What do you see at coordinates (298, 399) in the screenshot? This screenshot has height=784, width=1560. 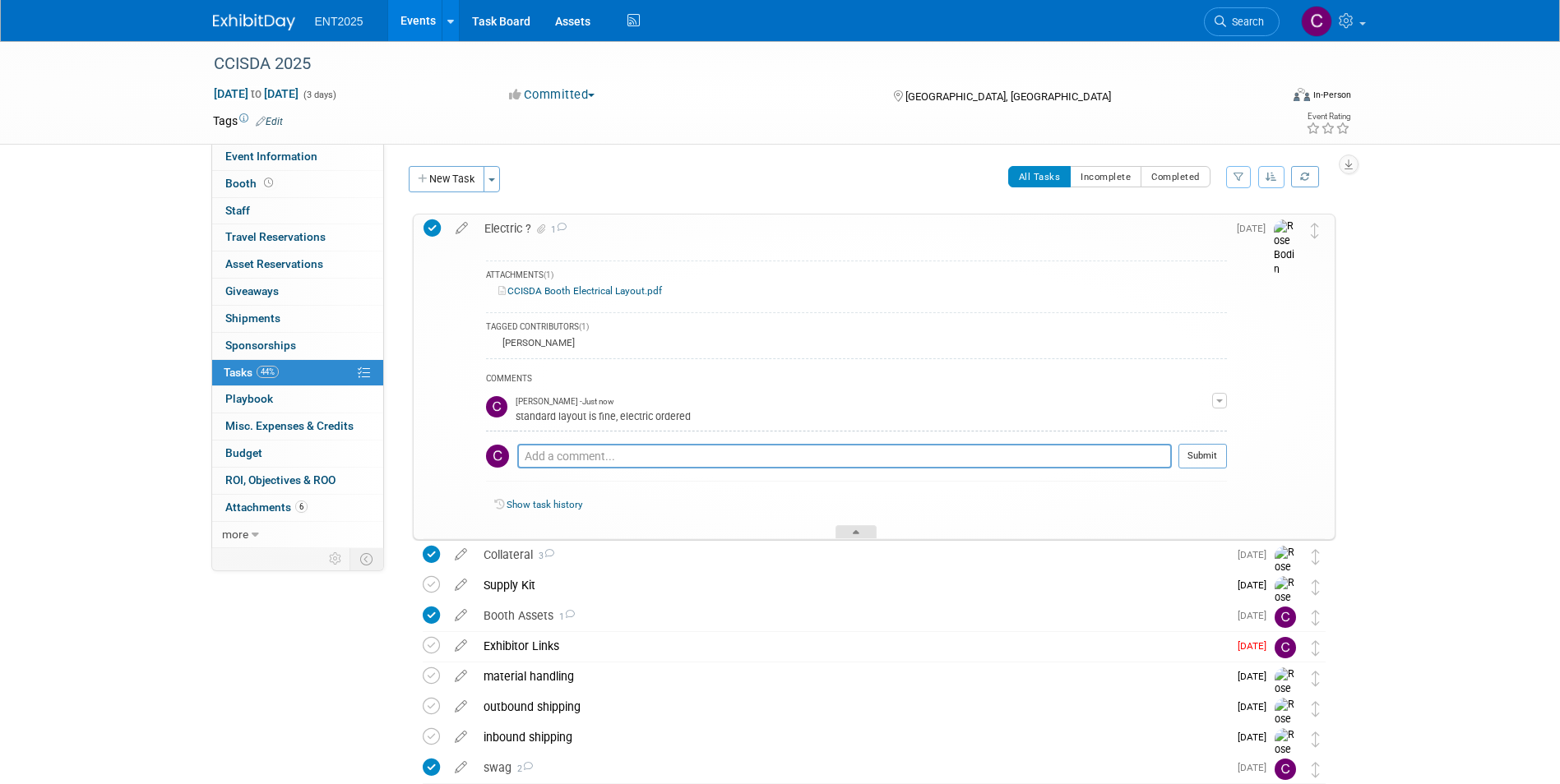 I see `a: Playbook` at bounding box center [298, 399].